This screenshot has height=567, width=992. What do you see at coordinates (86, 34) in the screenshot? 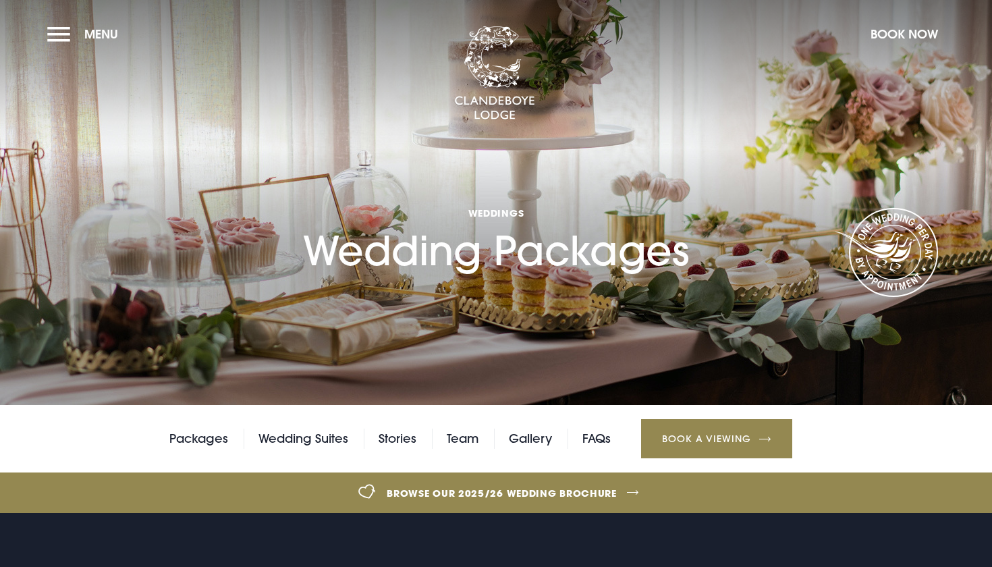
I see `button: Menu` at bounding box center [86, 34].